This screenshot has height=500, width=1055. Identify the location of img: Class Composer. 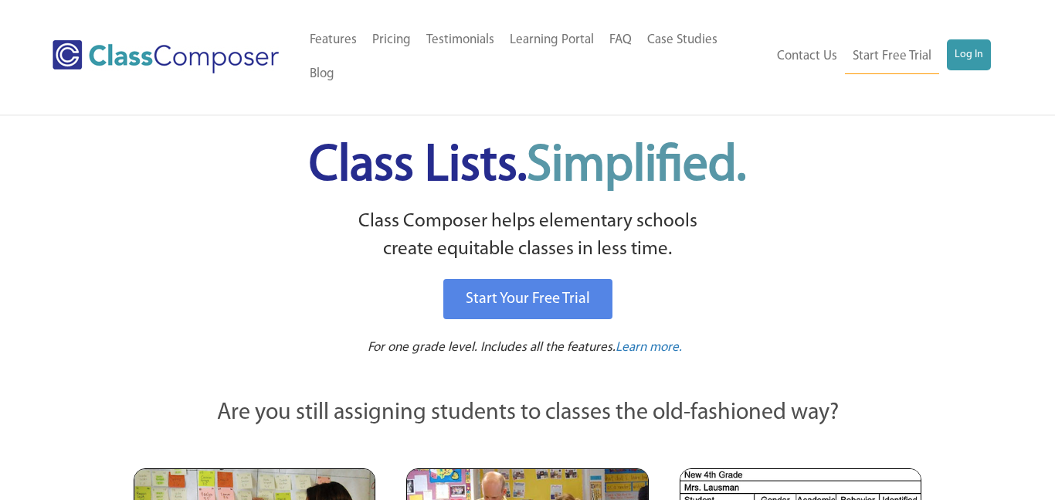
(165, 56).